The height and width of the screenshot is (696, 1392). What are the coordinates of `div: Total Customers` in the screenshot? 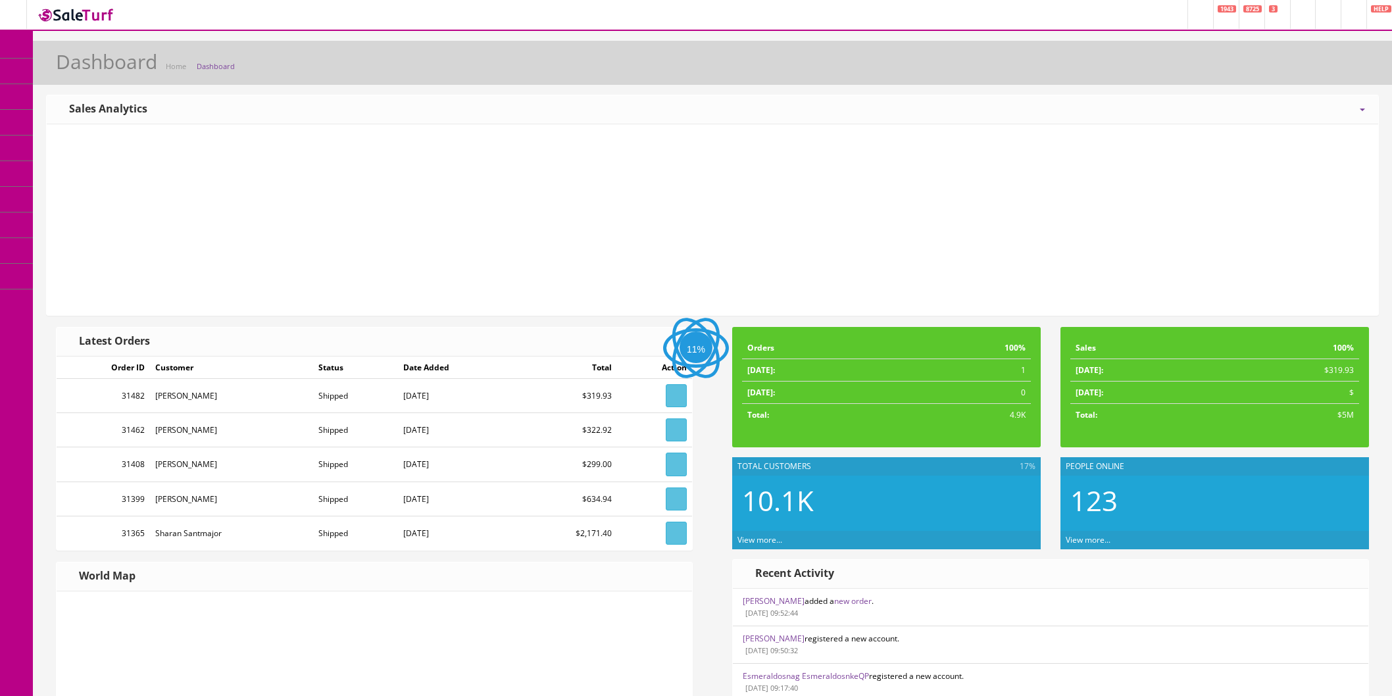 It's located at (886, 466).